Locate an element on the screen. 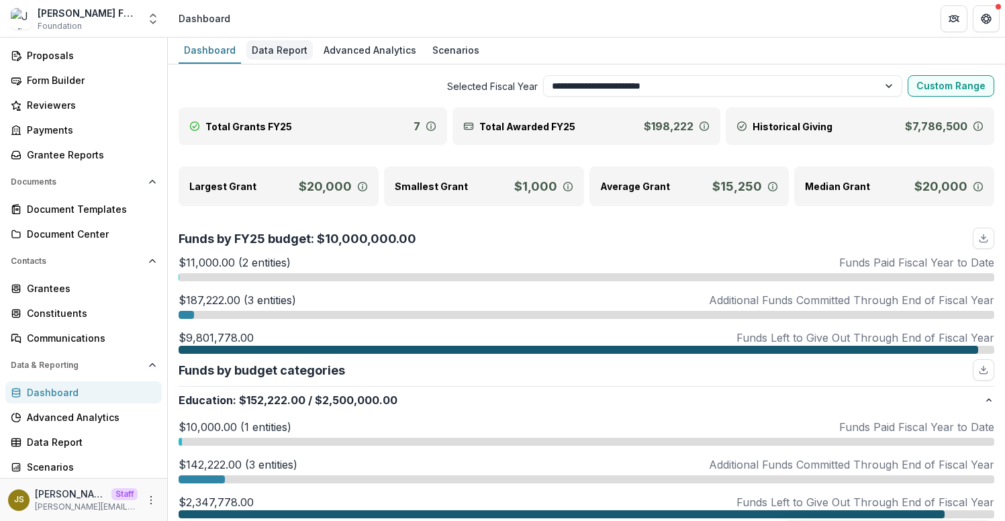 This screenshot has height=521, width=1005. a: Proposals is located at coordinates (83, 55).